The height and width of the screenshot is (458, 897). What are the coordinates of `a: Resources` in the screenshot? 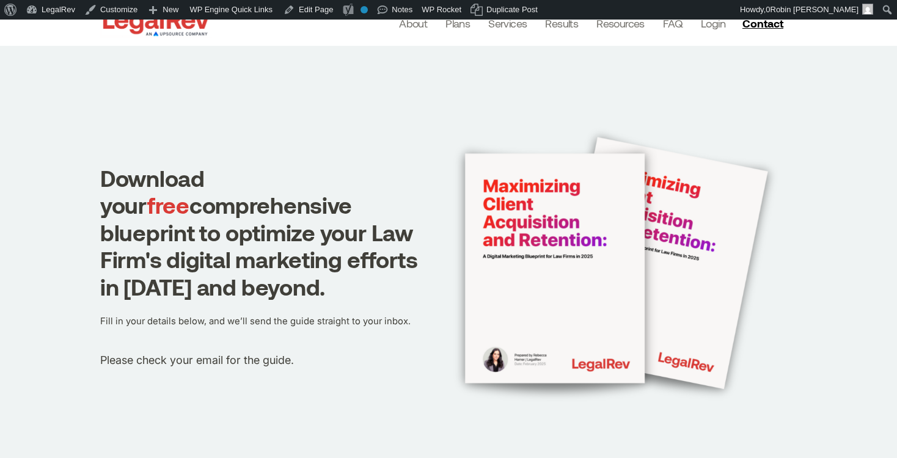 It's located at (620, 23).